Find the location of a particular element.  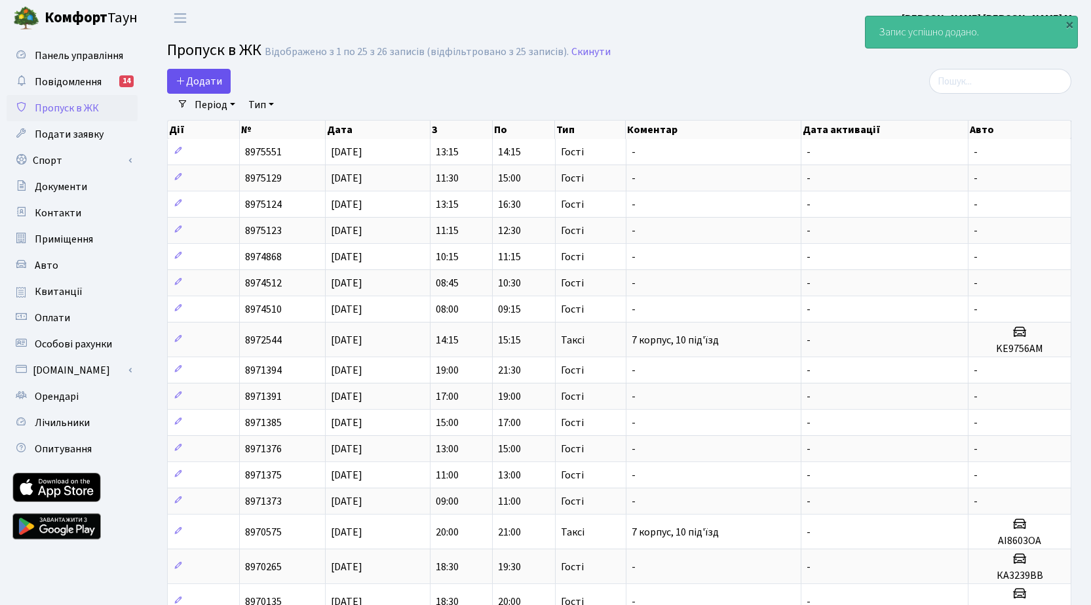

a: Додати is located at coordinates (198, 81).